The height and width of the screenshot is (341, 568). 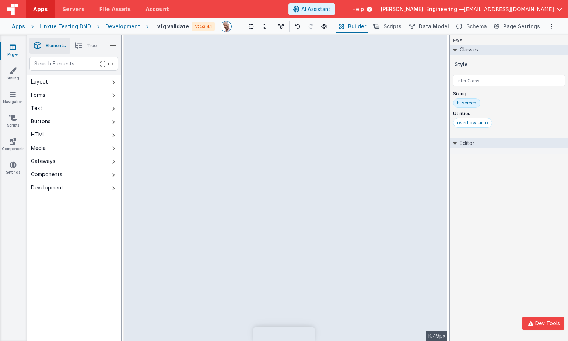 I want to click on button: Development, so click(x=74, y=188).